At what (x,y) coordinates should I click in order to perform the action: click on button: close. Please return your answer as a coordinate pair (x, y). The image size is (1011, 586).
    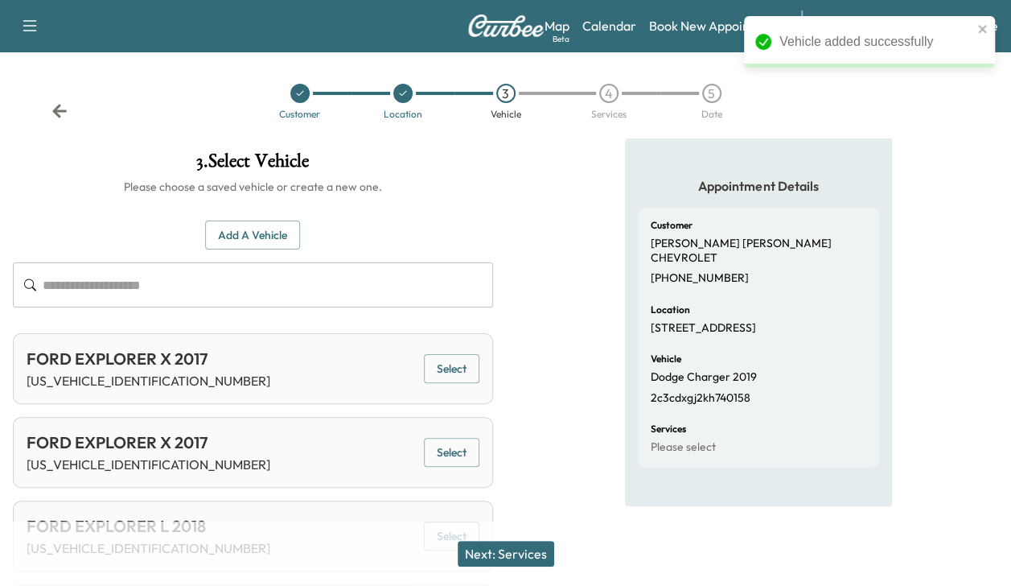
    Looking at the image, I should click on (983, 29).